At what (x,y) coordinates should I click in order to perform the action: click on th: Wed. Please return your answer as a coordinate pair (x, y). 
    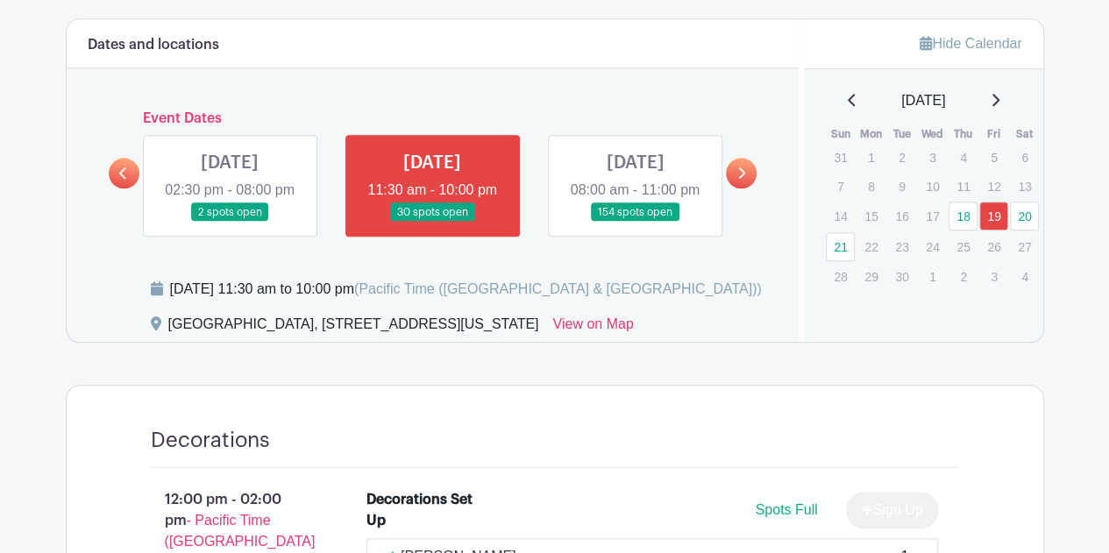
    Looking at the image, I should click on (932, 134).